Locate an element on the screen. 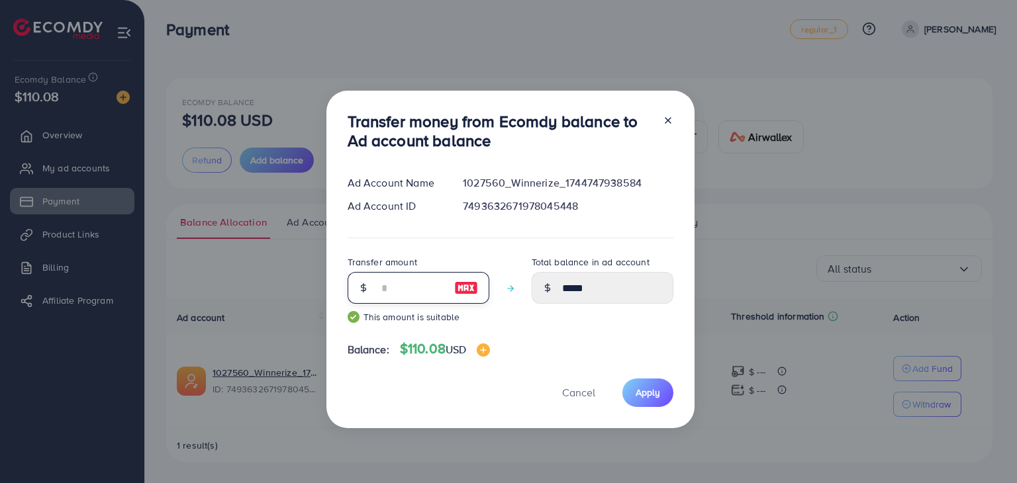 The image size is (1017, 483). span: Cancel is located at coordinates (579, 393).